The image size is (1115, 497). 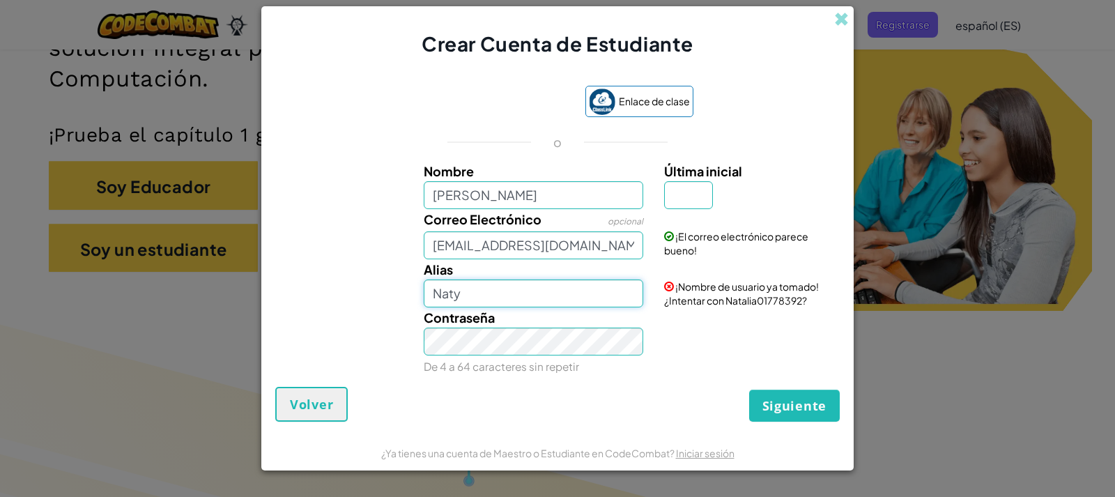 What do you see at coordinates (705, 453) in the screenshot?
I see `a: Iniciar sesión` at bounding box center [705, 453].